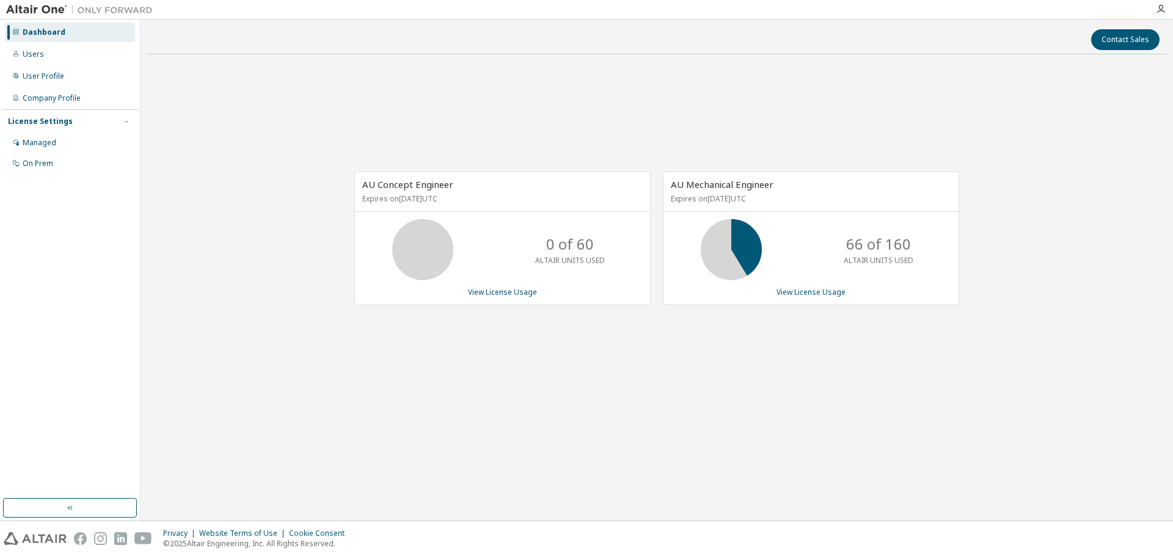 This screenshot has height=556, width=1173. Describe the element at coordinates (80, 539) in the screenshot. I see `img: facebook.svg` at that location.